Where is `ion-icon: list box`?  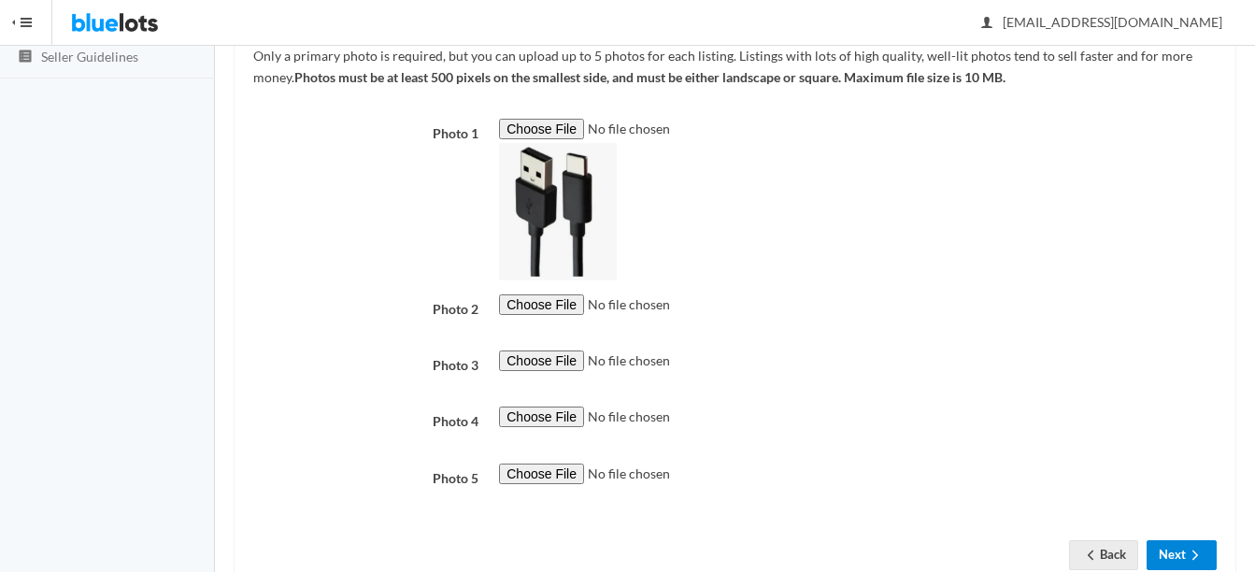 ion-icon: list box is located at coordinates (25, 57).